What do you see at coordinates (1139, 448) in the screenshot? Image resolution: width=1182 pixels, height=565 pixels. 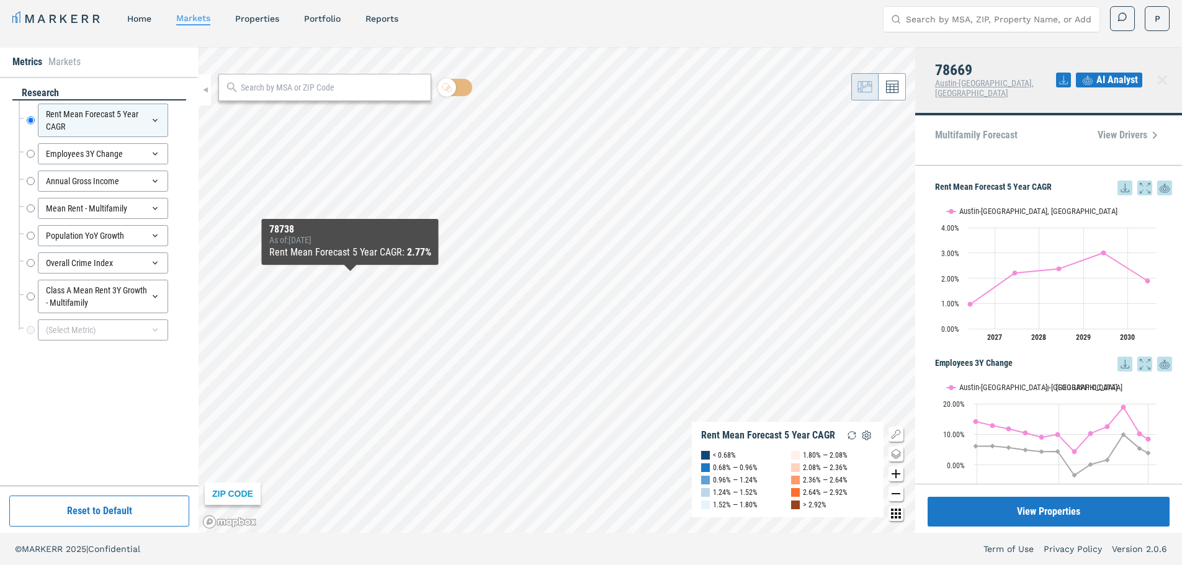 I see `path: Saturday, 14 Dec, 18:00, 5.33. USA.` at bounding box center [1139, 448].